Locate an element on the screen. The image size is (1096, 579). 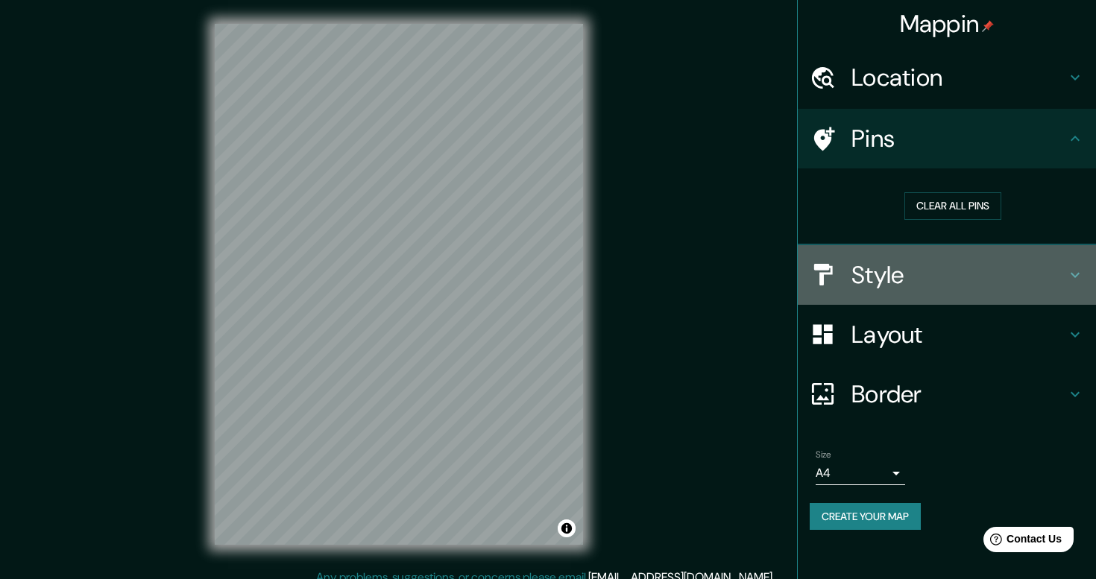
button: Create your map is located at coordinates (865, 517).